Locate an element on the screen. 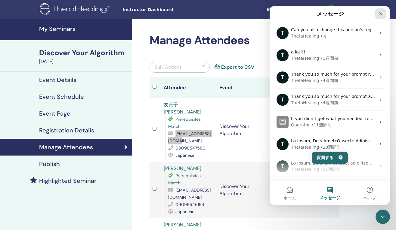 The image size is (396, 230). h2: Manage Attendees is located at coordinates (244, 41).